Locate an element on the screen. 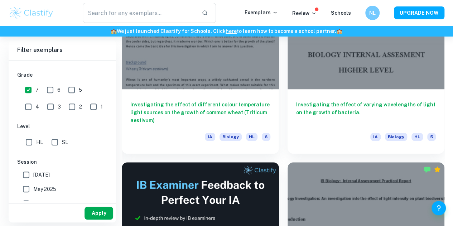 This screenshot has width=453, height=226. a: Schools is located at coordinates (341, 13).